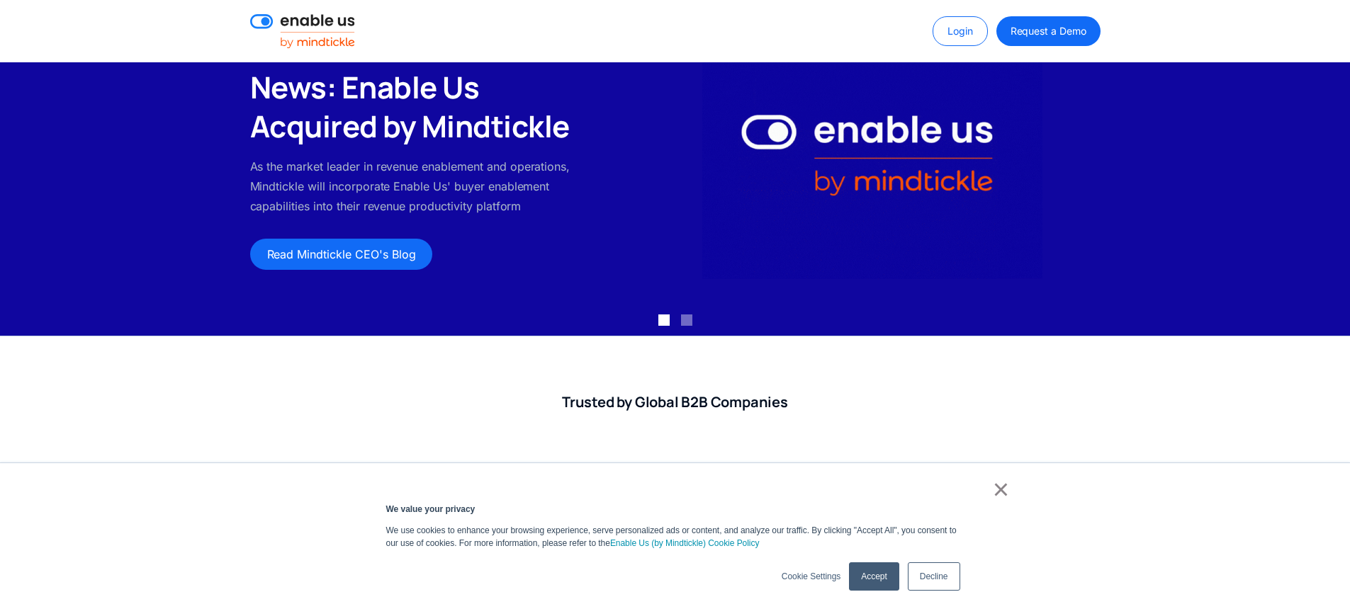 The width and height of the screenshot is (1350, 609). Describe the element at coordinates (342, 254) in the screenshot. I see `a: Read Mindtickle CEO's Blog` at that location.